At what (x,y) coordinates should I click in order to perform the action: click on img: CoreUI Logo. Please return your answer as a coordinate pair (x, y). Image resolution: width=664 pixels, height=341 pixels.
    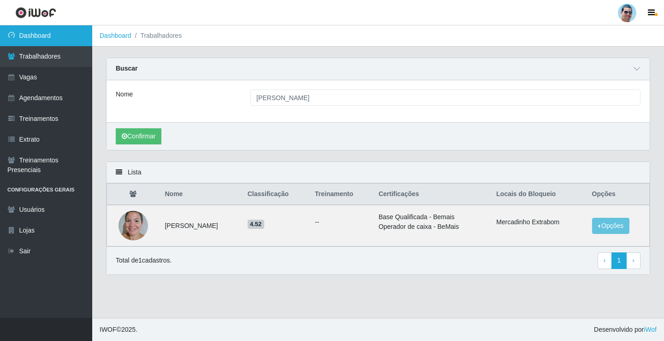
    Looking at the image, I should click on (36, 12).